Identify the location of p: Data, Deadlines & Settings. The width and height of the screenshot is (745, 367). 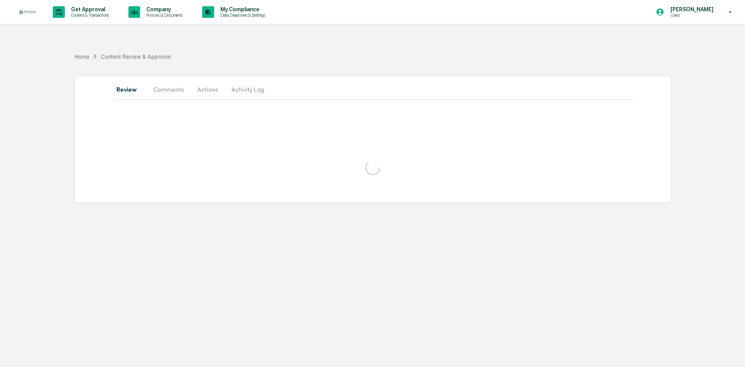
(242, 15).